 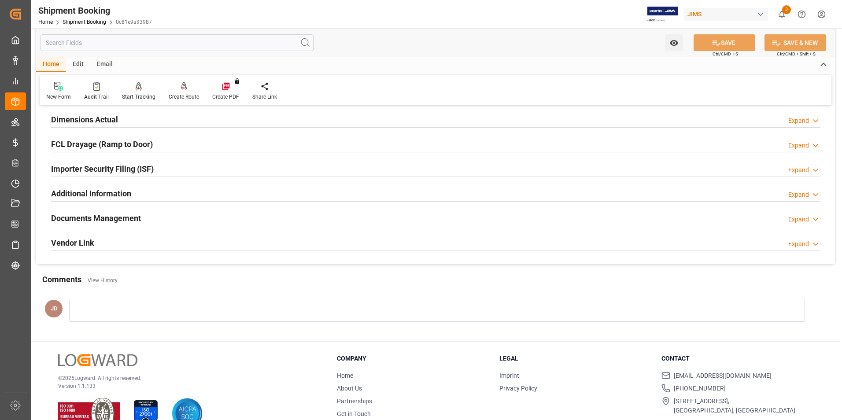 I want to click on h2: FCL Drayage (Ramp to Door), so click(x=102, y=144).